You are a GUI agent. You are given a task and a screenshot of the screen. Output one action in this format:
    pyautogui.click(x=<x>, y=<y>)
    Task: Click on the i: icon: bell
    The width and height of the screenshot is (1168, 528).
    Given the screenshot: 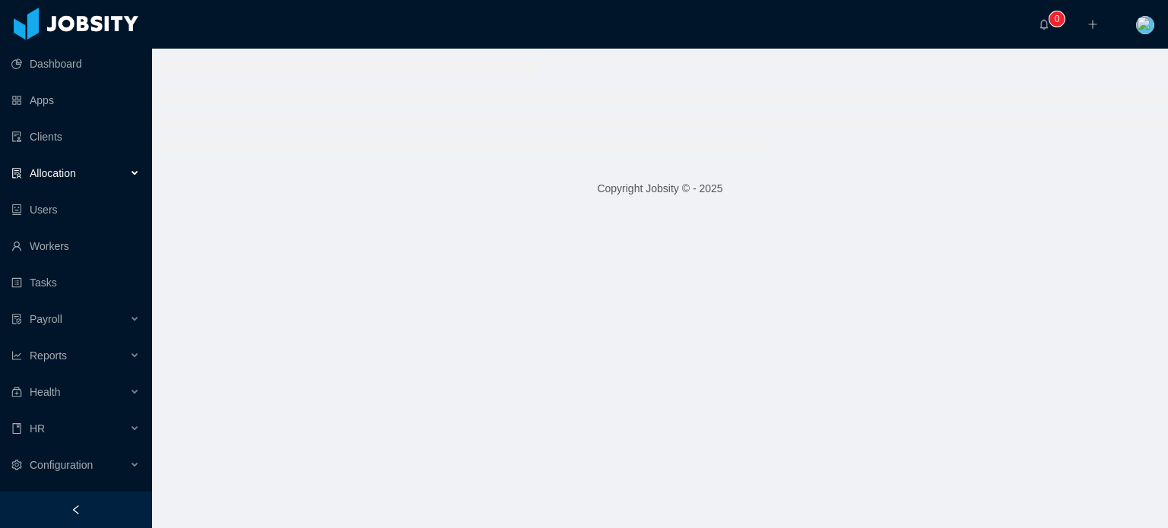 What is the action you would take?
    pyautogui.click(x=1044, y=24)
    